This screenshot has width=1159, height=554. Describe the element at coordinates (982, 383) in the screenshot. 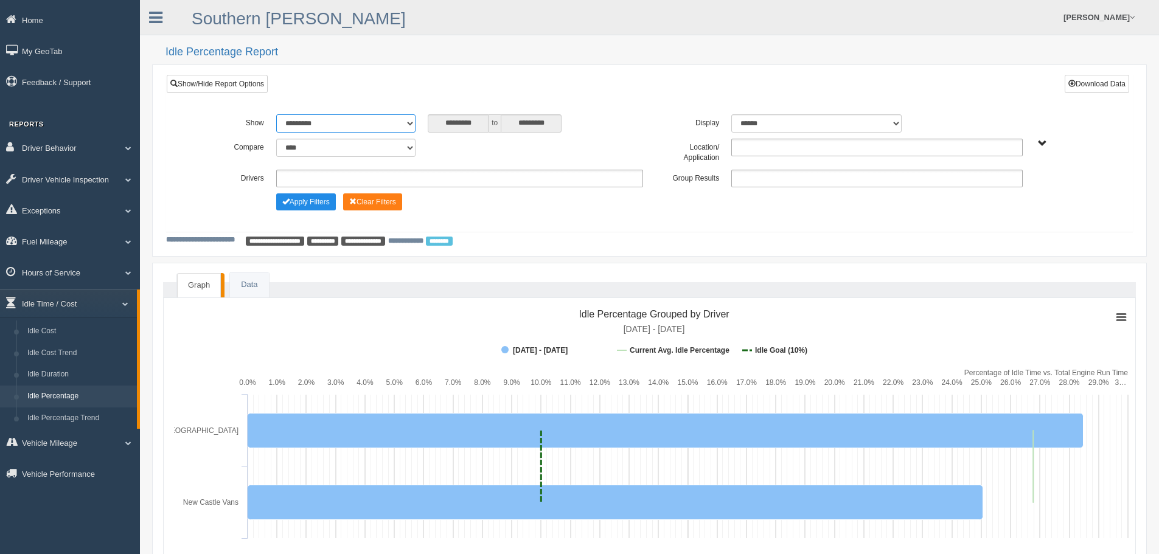

I see `text: 25.0%` at that location.